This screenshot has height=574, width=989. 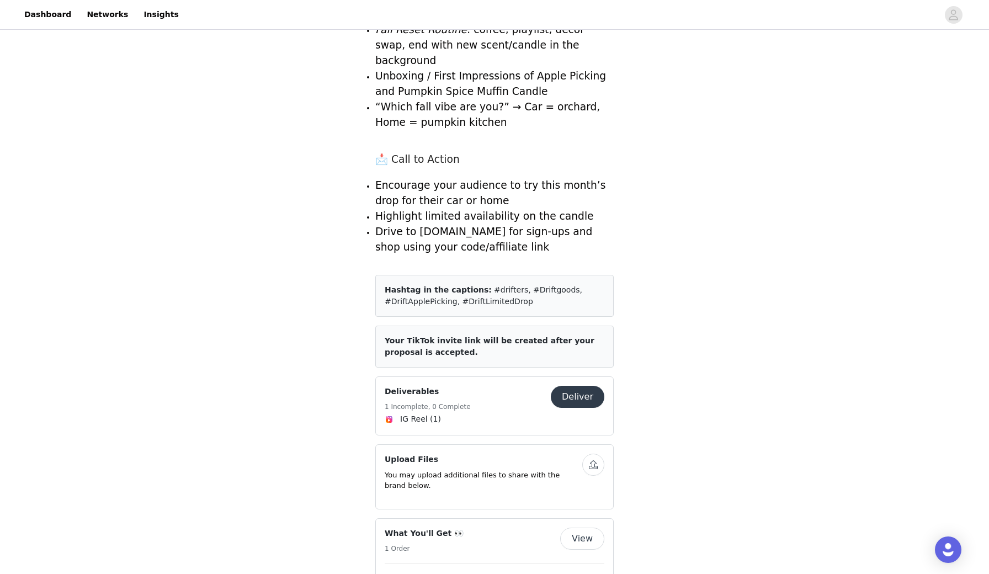 What do you see at coordinates (490, 346) in the screenshot?
I see `span: Your TikTok invite link will be created after your proposal is accepted.` at bounding box center [490, 346].